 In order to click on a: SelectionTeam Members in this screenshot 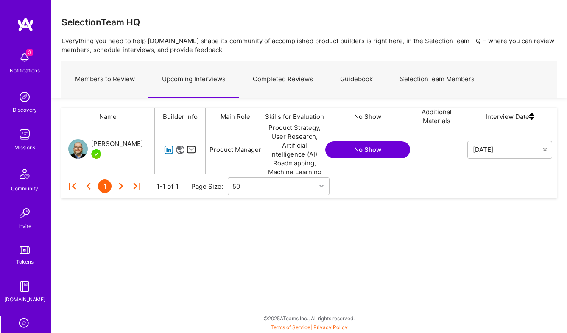, I will do `click(437, 79)`.